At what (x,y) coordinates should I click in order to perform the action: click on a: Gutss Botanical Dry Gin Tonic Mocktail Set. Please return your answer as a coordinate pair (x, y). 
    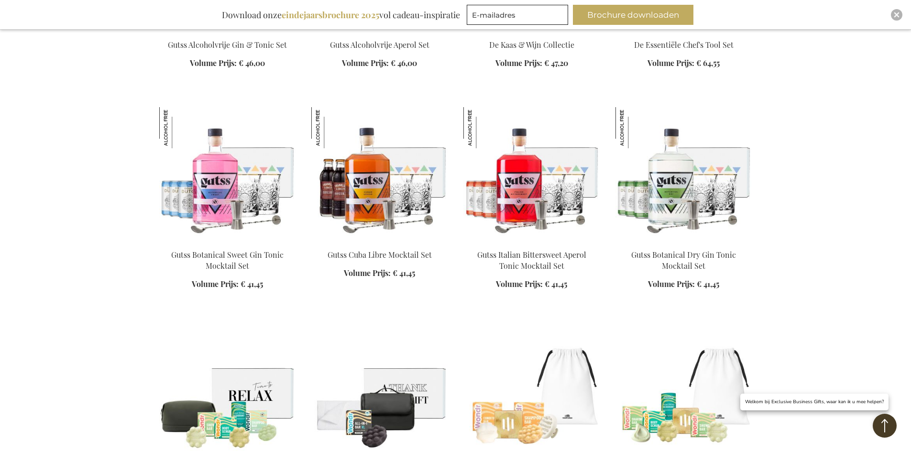
    Looking at the image, I should click on (684, 260).